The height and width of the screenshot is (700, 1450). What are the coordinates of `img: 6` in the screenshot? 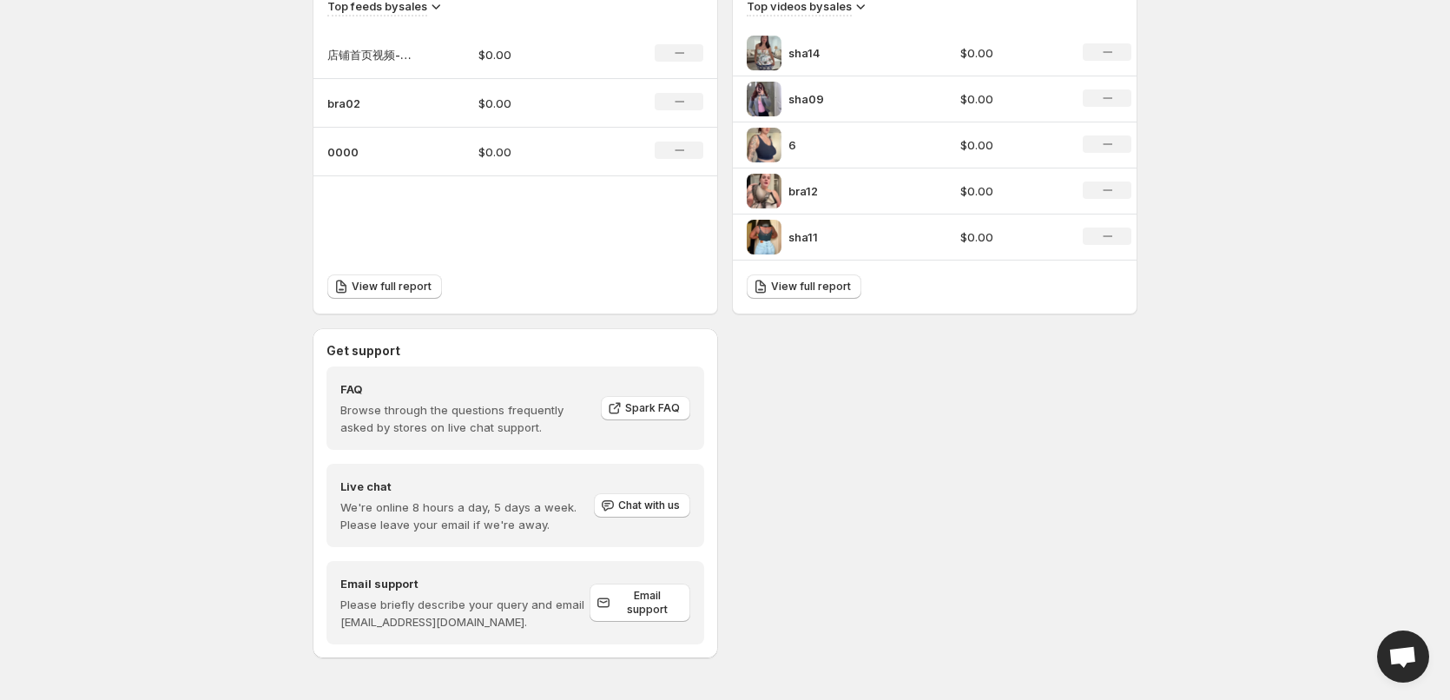 It's located at (764, 145).